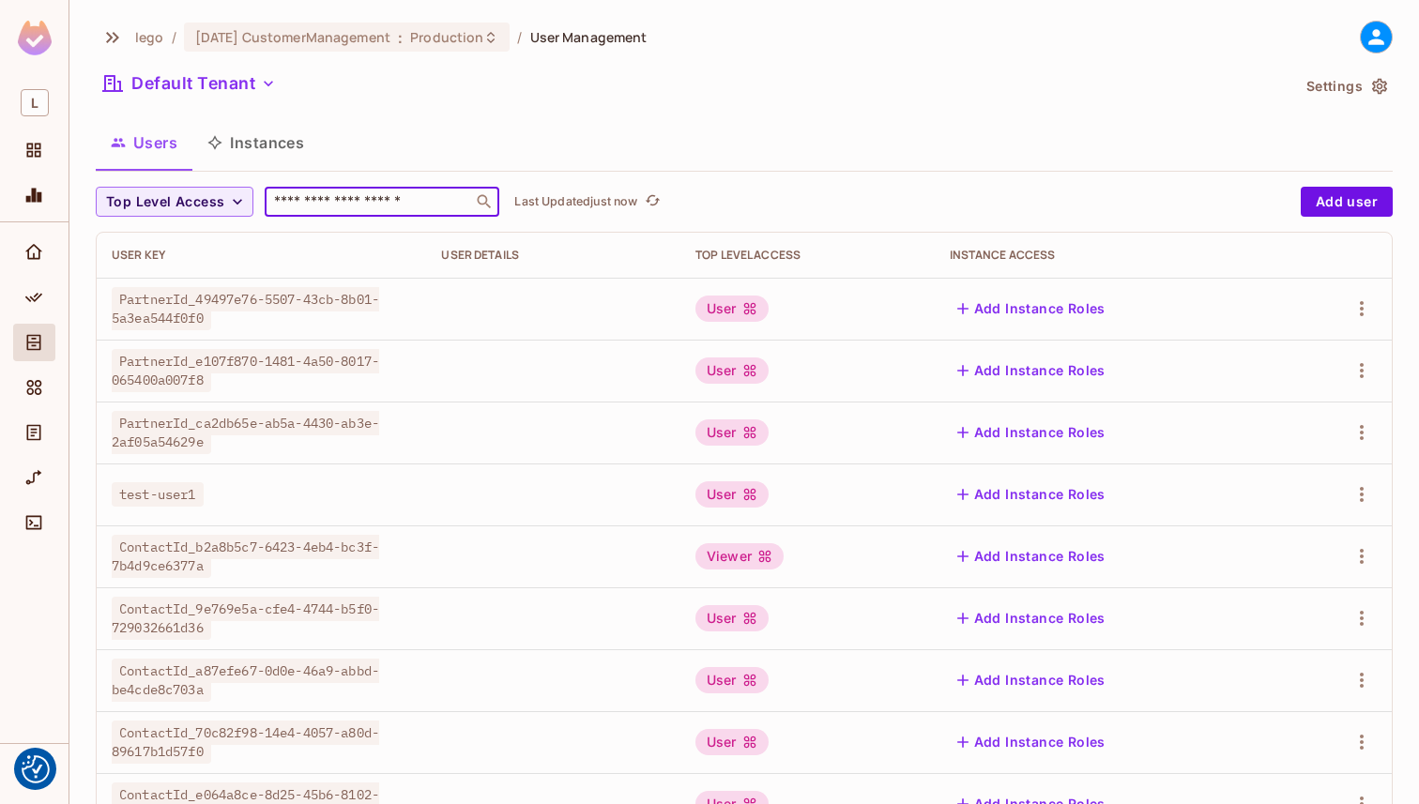 The image size is (1419, 804). I want to click on div: Workspace: lego, so click(34, 102).